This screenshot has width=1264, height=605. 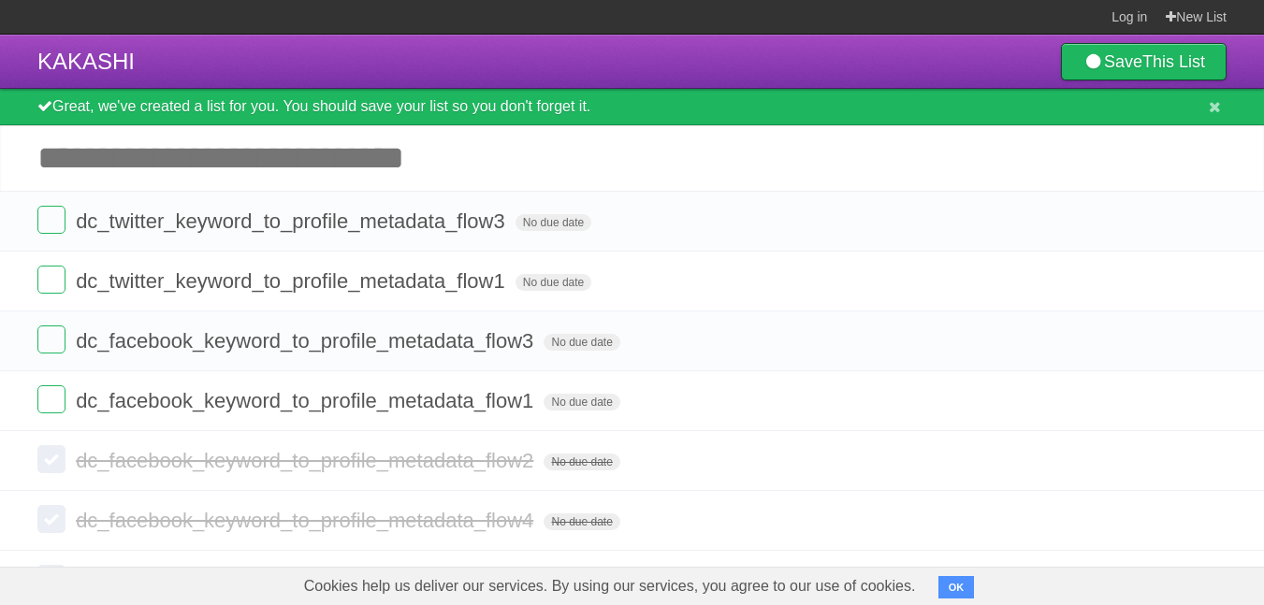 I want to click on a: SaveThis List, so click(x=1144, y=62).